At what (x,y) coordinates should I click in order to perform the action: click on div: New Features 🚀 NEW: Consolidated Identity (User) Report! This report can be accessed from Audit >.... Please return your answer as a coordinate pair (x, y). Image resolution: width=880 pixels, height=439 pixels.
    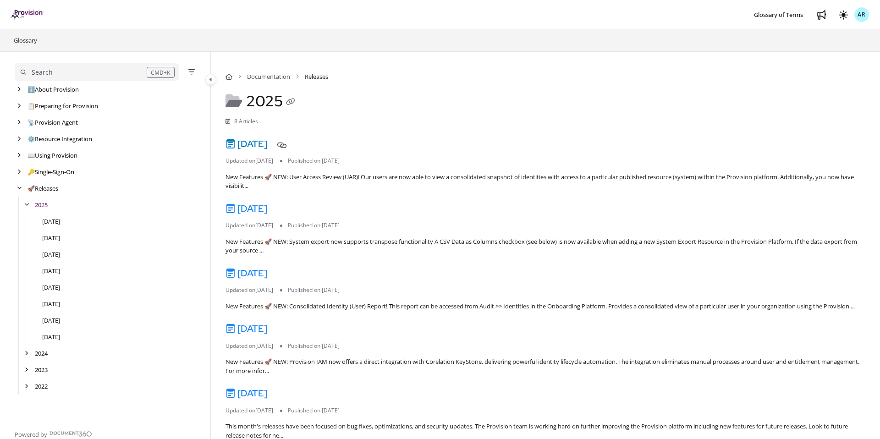
    Looking at the image, I should click on (546, 307).